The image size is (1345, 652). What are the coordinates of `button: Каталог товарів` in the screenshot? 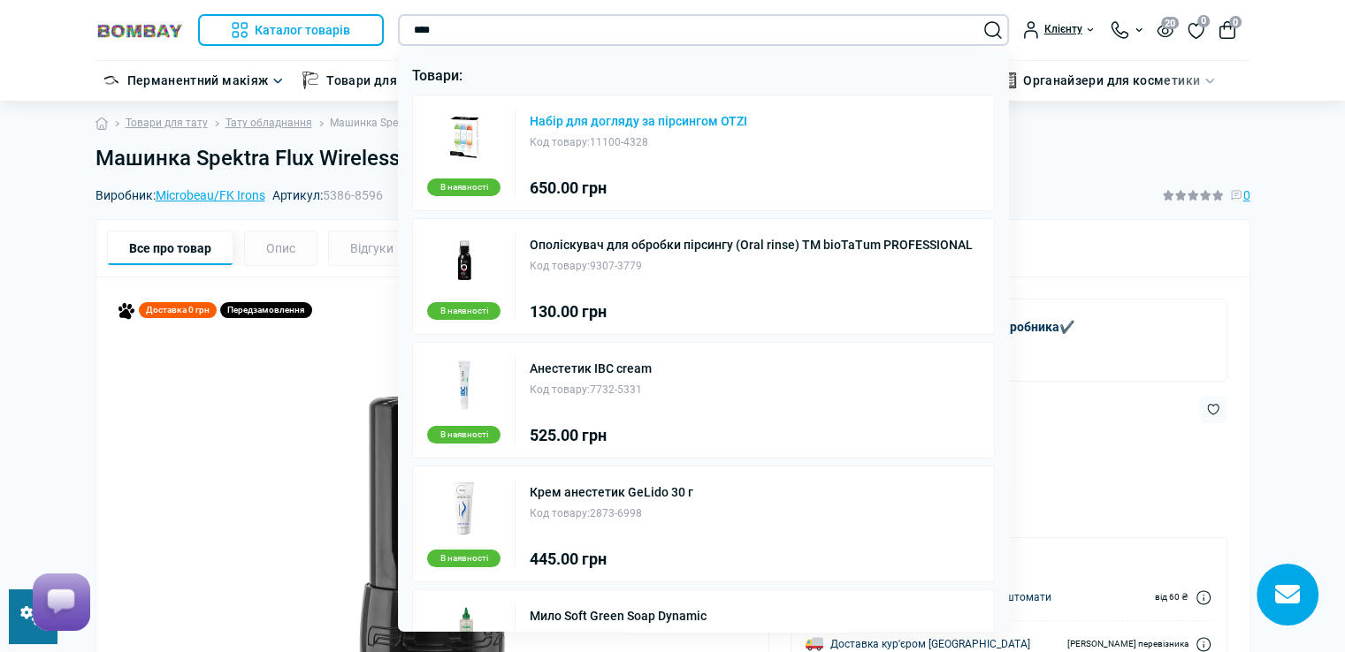 It's located at (291, 30).